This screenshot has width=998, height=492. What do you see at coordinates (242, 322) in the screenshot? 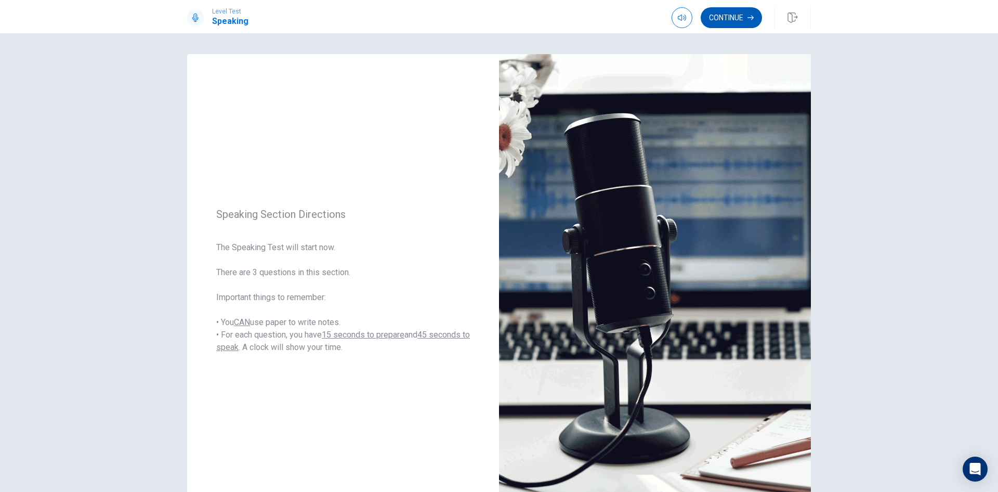
I see `u: CAN` at bounding box center [242, 322].